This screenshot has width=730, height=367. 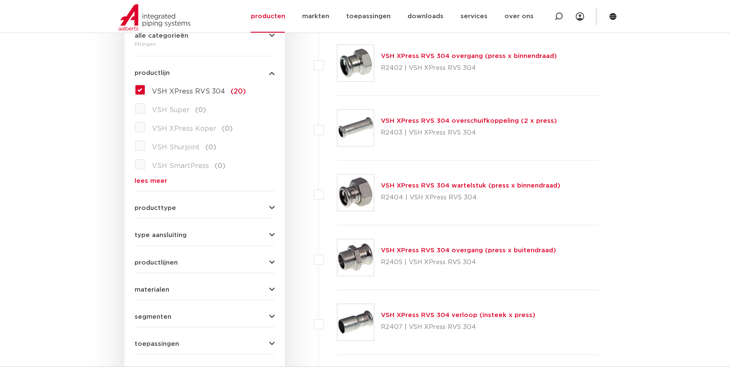 What do you see at coordinates (156, 262) in the screenshot?
I see `span: productlijnen` at bounding box center [156, 262].